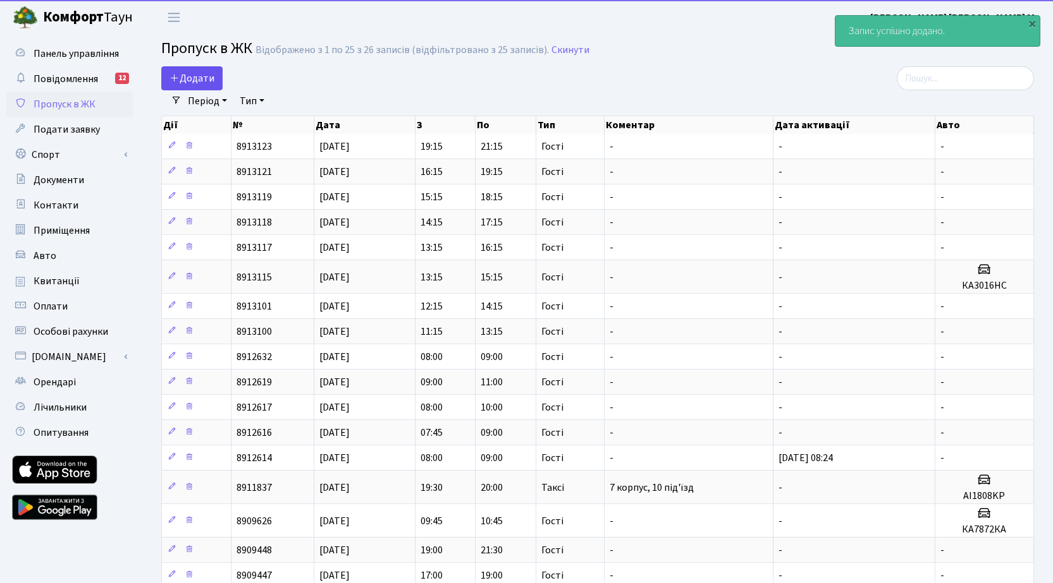  What do you see at coordinates (254, 382) in the screenshot?
I see `span: 8912619` at bounding box center [254, 382].